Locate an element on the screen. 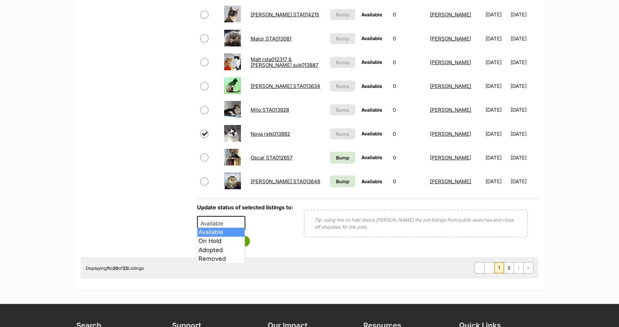  li: Removed is located at coordinates (221, 259).